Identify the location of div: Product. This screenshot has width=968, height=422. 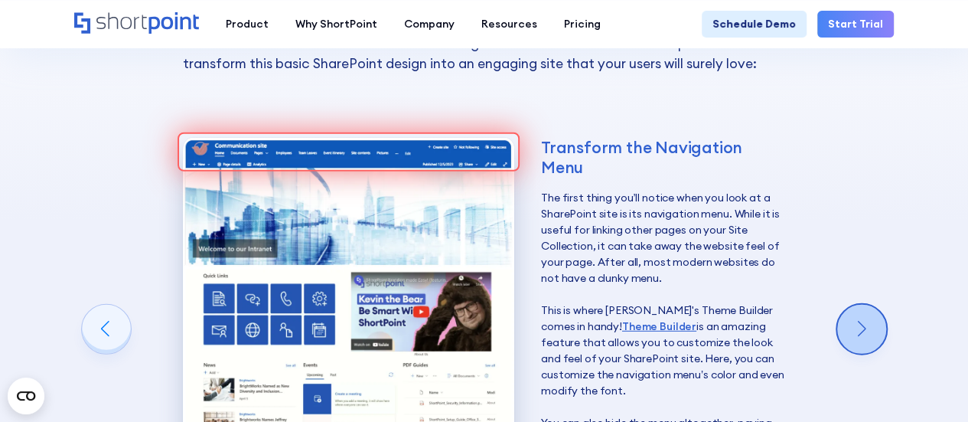
(247, 24).